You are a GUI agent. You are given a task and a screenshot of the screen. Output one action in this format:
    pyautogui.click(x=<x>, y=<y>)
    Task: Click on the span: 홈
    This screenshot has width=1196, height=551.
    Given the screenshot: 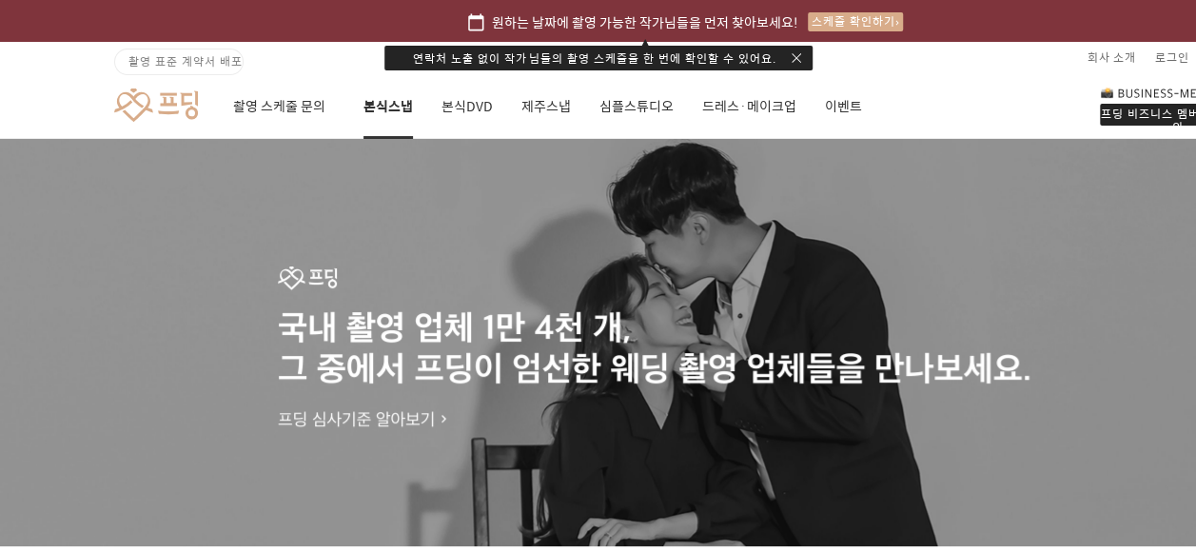 What is the action you would take?
    pyautogui.click(x=66, y=452)
    